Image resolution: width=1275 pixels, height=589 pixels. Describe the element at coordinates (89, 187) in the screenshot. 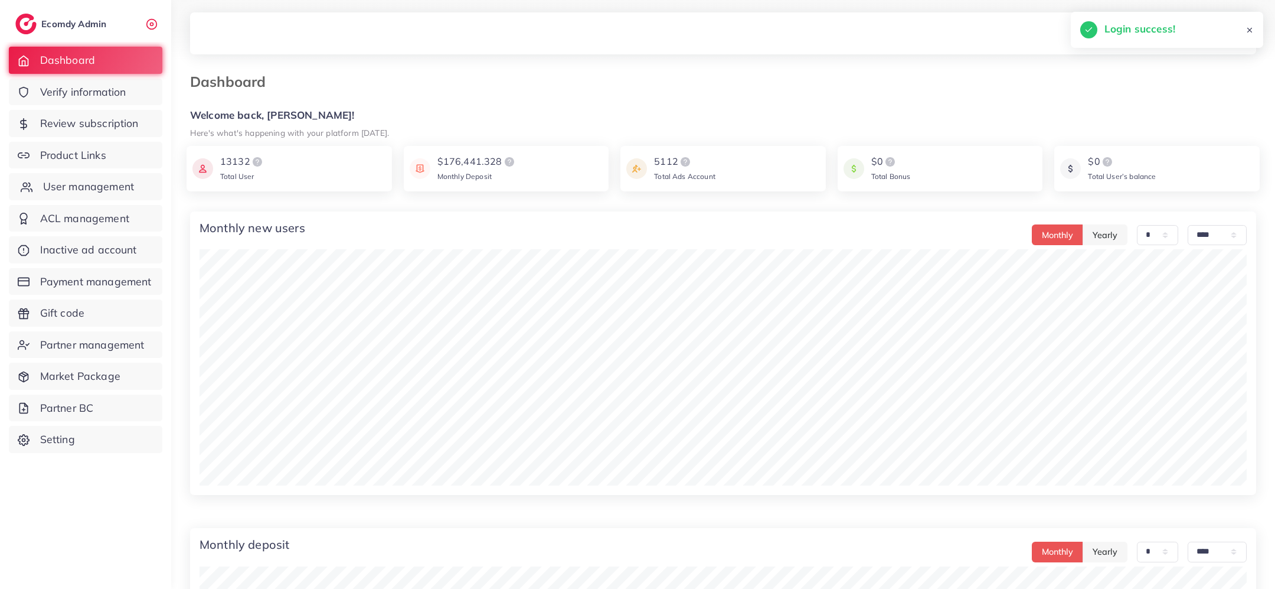

I see `span: User management` at that location.